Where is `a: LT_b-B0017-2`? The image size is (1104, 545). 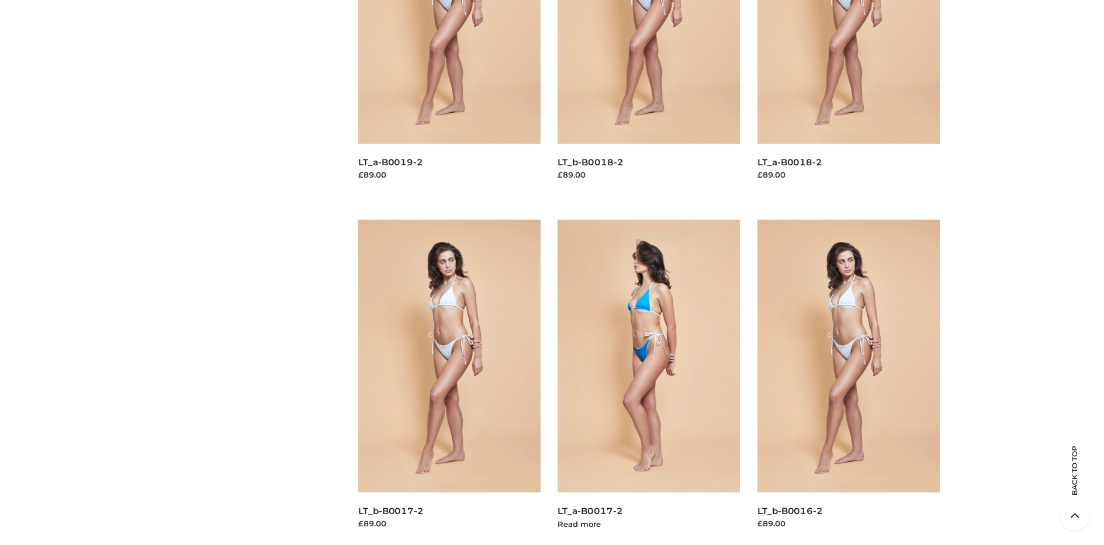
a: LT_b-B0017-2 is located at coordinates (391, 511).